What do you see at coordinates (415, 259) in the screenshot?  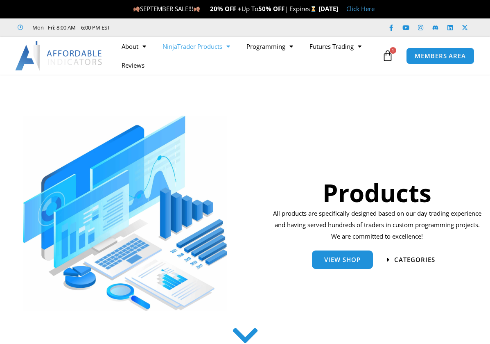 I see `span: categories` at bounding box center [415, 259].